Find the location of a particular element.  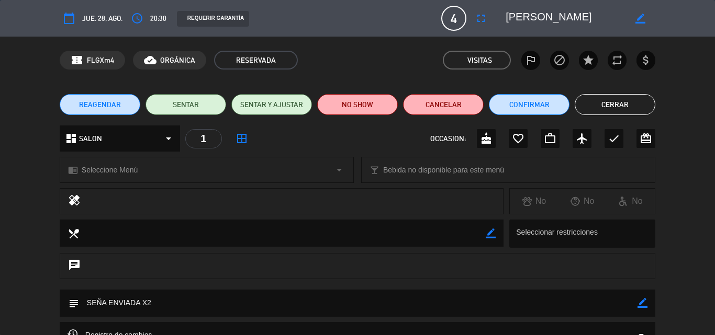

span: Bebida no disponible para este menú is located at coordinates (443, 170).